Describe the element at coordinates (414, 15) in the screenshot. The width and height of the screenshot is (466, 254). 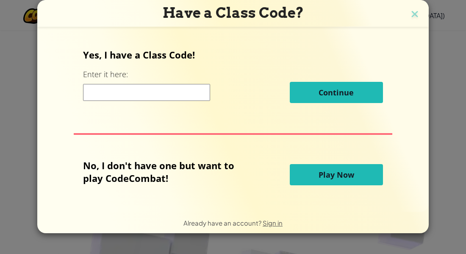
I see `img: close icon` at that location.